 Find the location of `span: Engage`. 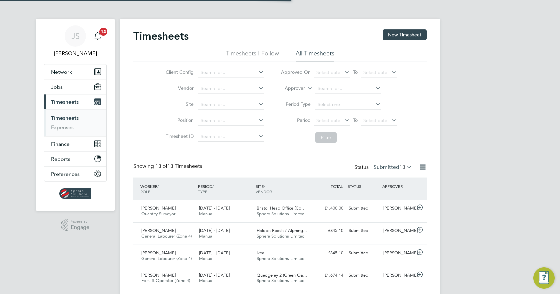

span: Engage is located at coordinates (80, 227).